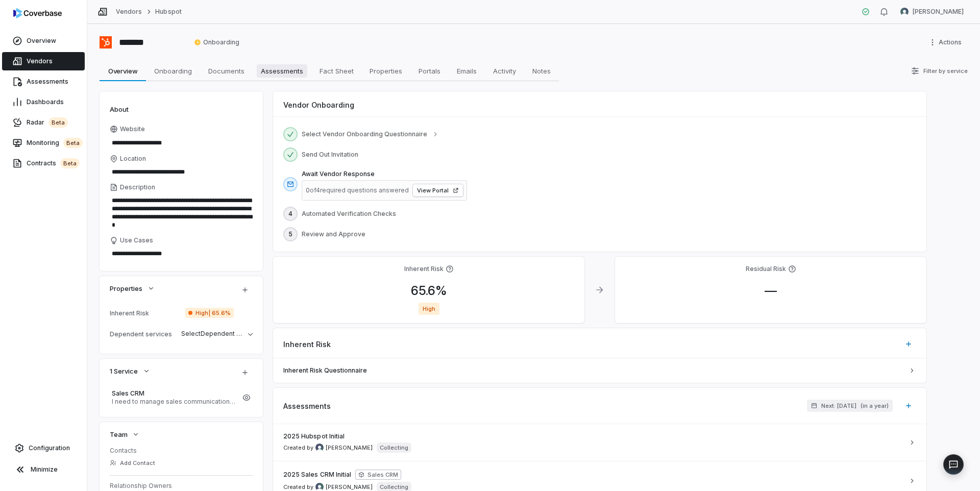 The image size is (980, 491). Describe the element at coordinates (600, 371) in the screenshot. I see `a: Inherent Risk Questionnaire` at that location.